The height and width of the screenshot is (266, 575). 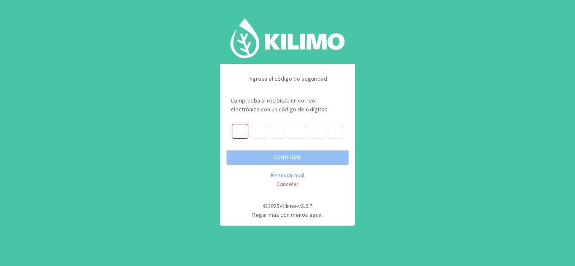 What do you see at coordinates (288, 215) in the screenshot?
I see `span: Regar más con menos agua.` at bounding box center [288, 215].